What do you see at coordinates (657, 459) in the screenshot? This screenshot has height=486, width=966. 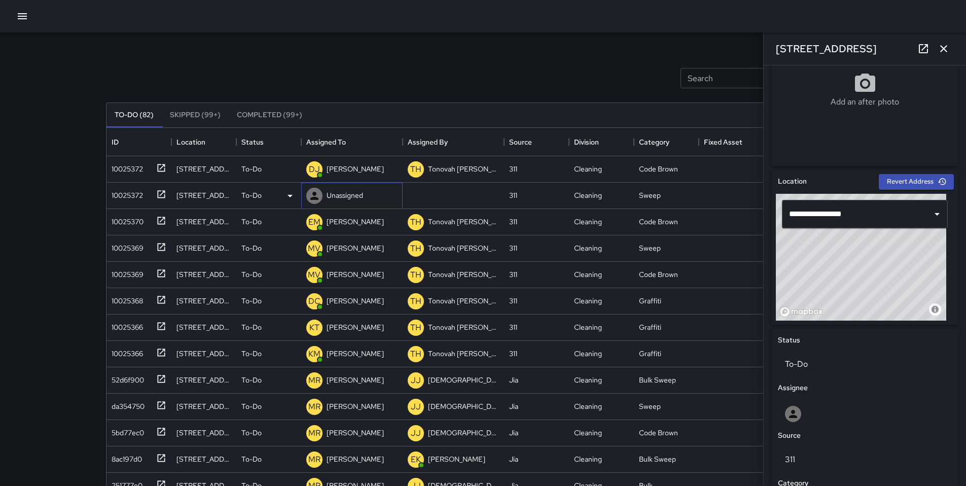 I see `div: Bulk Sweep` at bounding box center [657, 459].